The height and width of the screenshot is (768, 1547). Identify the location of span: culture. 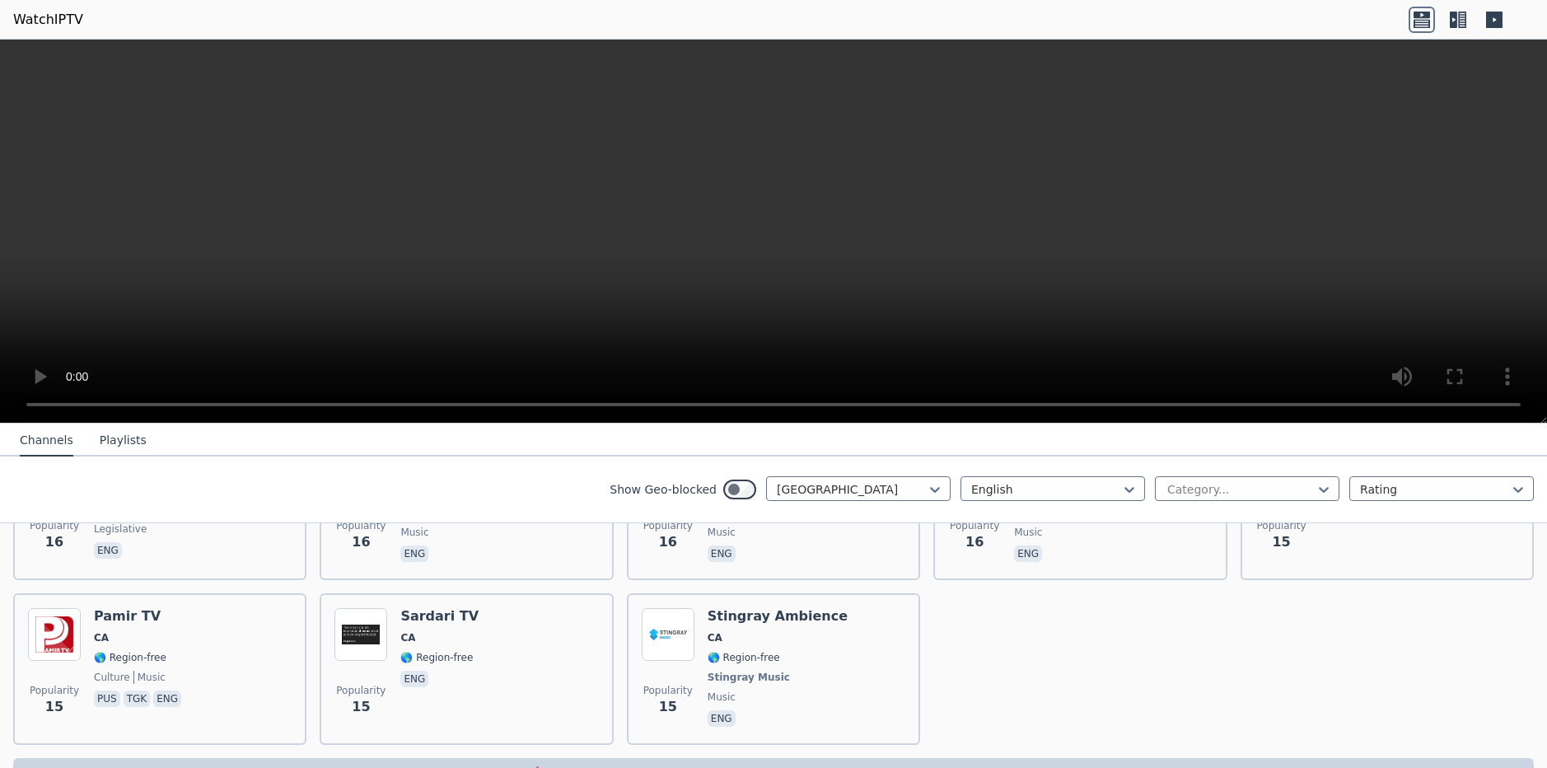
(112, 677).